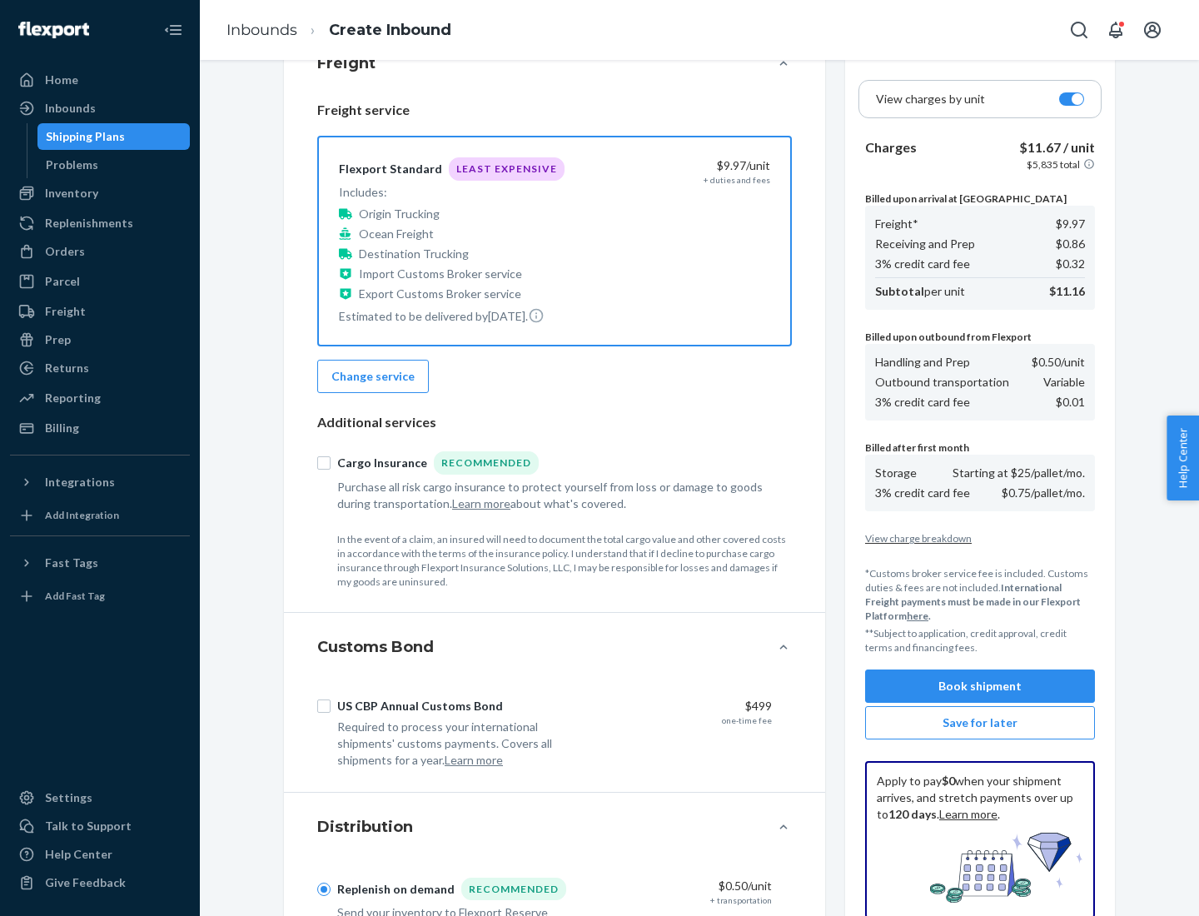  Describe the element at coordinates (100, 428) in the screenshot. I see `a: Billing` at that location.